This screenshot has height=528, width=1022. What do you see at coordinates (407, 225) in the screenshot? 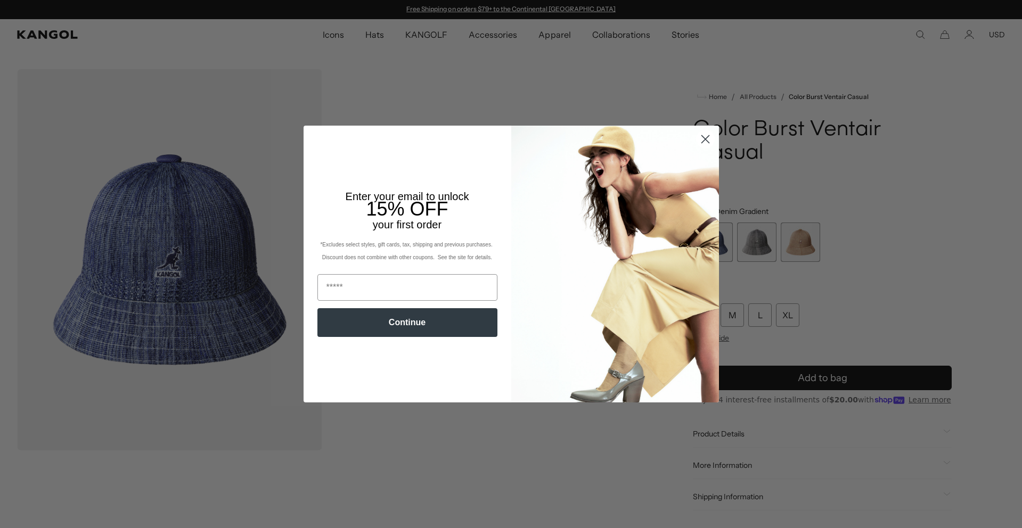
I see `span: your first order` at bounding box center [407, 225].